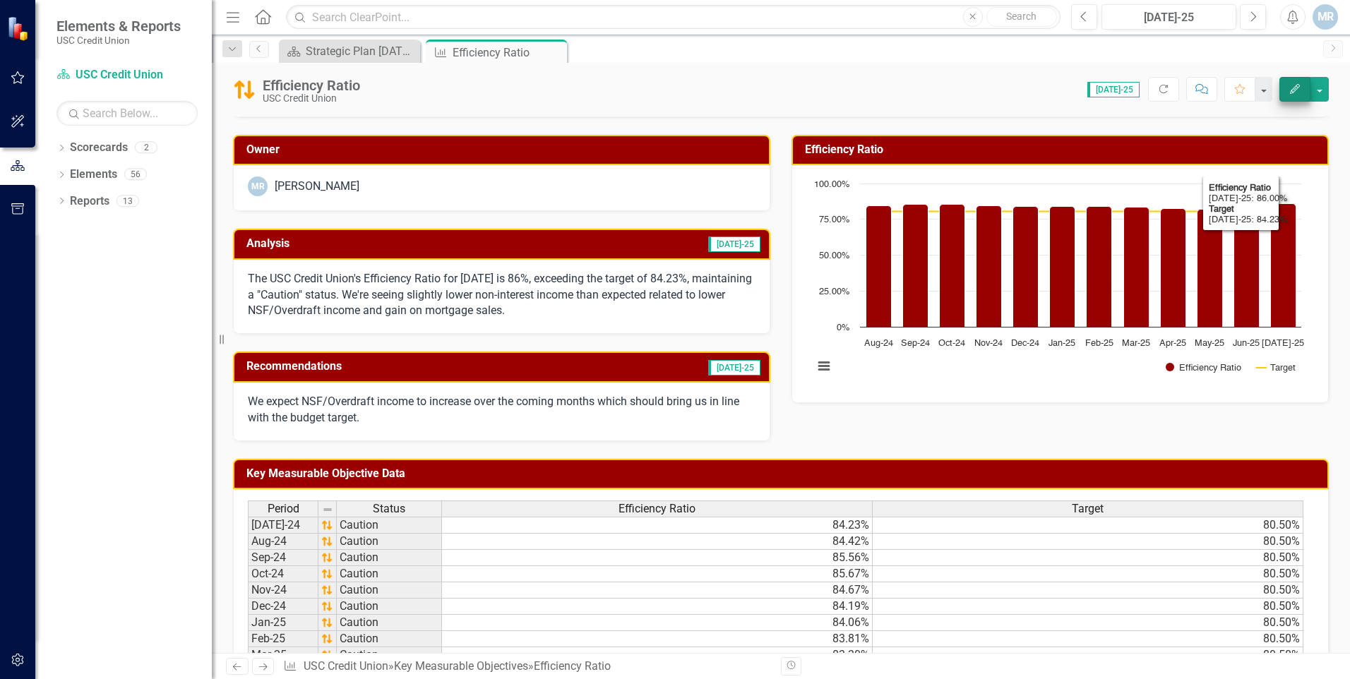 The width and height of the screenshot is (1350, 679). Describe the element at coordinates (878, 343) in the screenshot. I see `text: Aug-24` at that location.